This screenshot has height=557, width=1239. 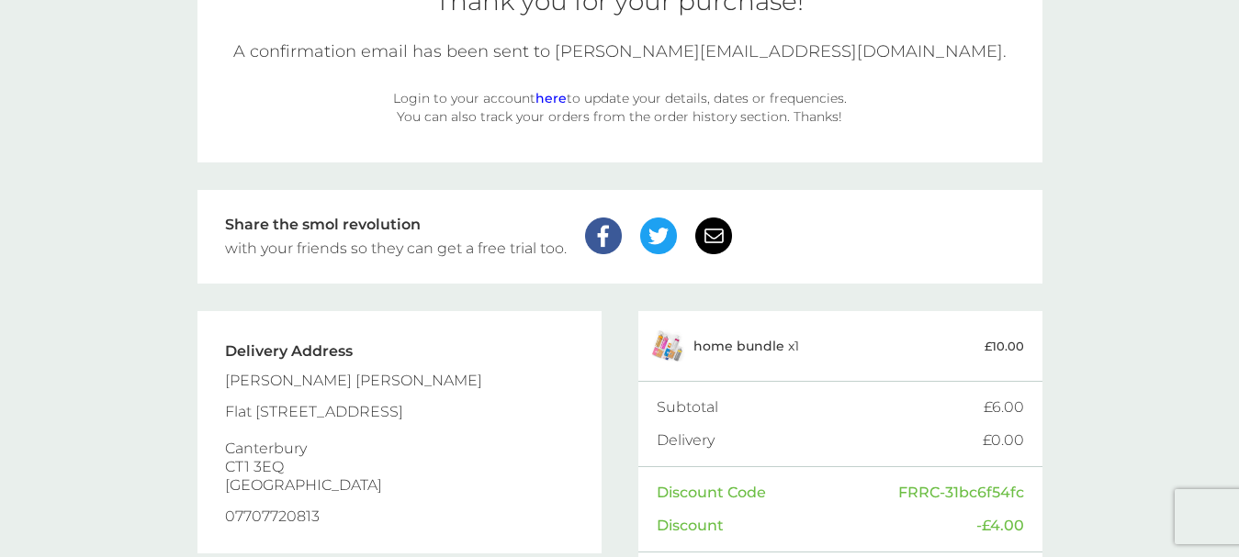 What do you see at coordinates (658, 236) in the screenshot?
I see `img: twitter.png` at bounding box center [658, 236].